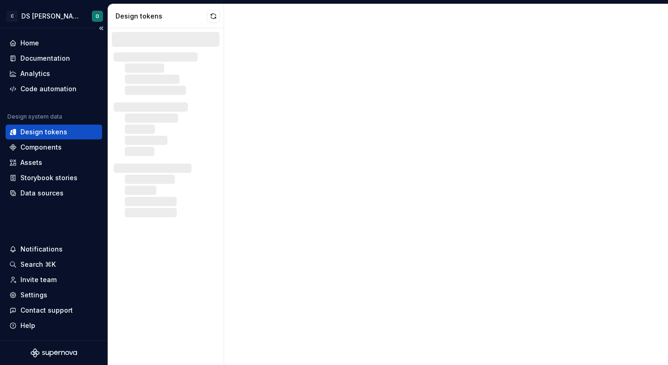  What do you see at coordinates (54, 89) in the screenshot?
I see `a: Code automation` at bounding box center [54, 89].